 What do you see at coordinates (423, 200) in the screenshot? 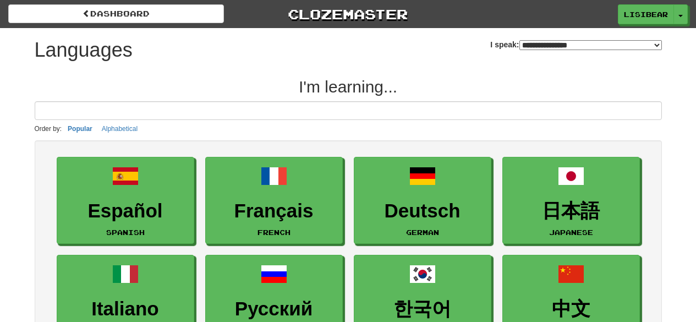
I see `a: DeutschGerman` at bounding box center [423, 200].